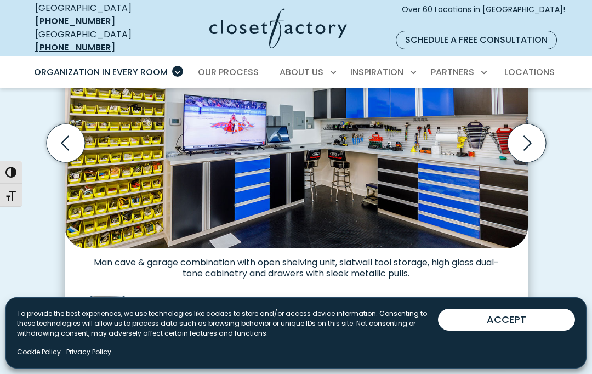 The width and height of the screenshot is (592, 374). Describe the element at coordinates (66, 143) in the screenshot. I see `button: Previous slide` at that location.